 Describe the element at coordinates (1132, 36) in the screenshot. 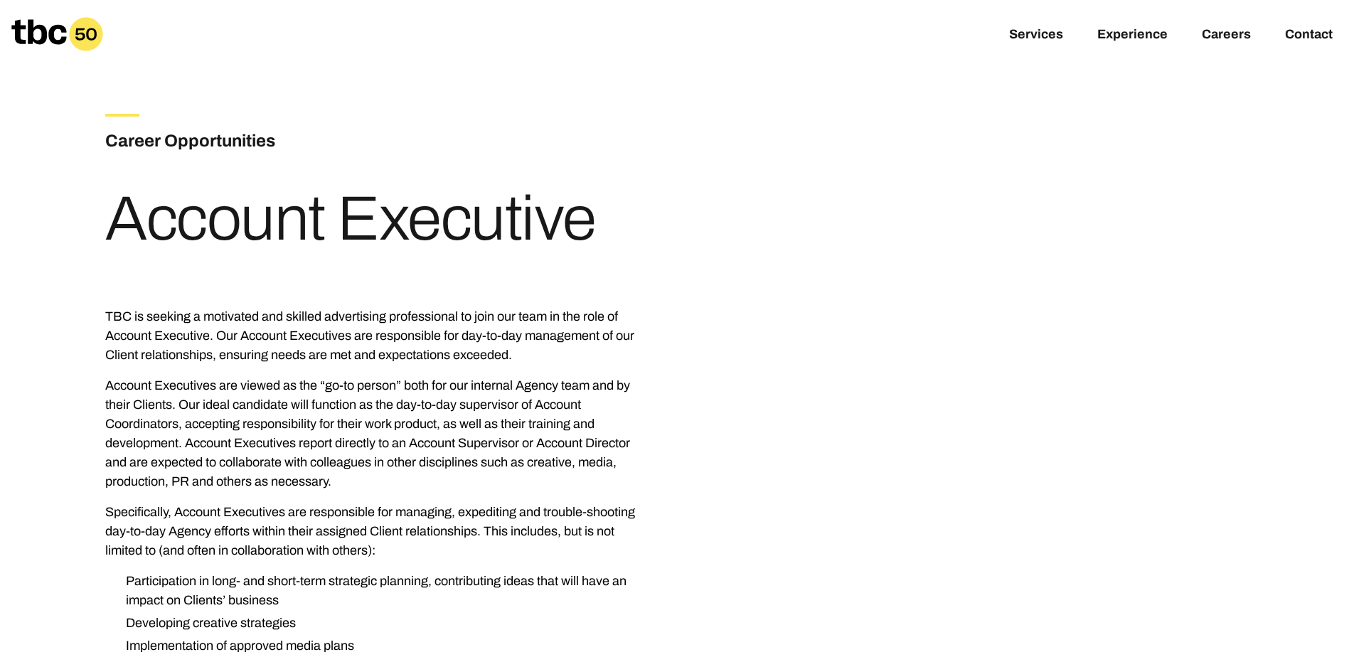

I see `a: Experience` at that location.